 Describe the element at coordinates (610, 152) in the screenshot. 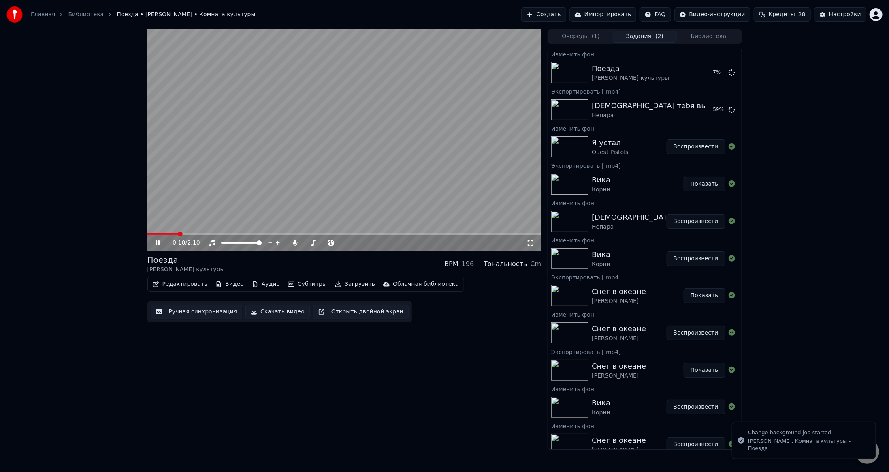

I see `div: Quest Pistols` at that location.